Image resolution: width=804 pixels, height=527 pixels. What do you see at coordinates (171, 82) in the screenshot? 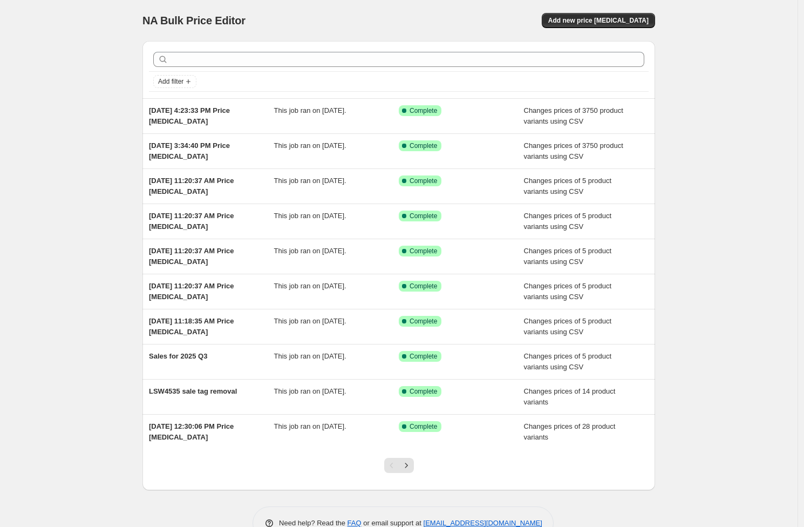
I see `span: Add filter` at bounding box center [171, 82].